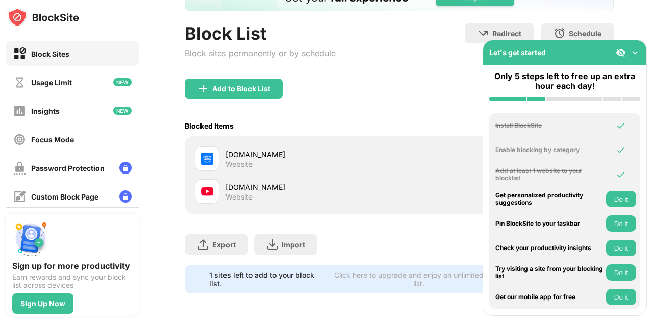 The image size is (653, 322). Describe the element at coordinates (53, 139) in the screenshot. I see `div: Focus Mode` at that location.